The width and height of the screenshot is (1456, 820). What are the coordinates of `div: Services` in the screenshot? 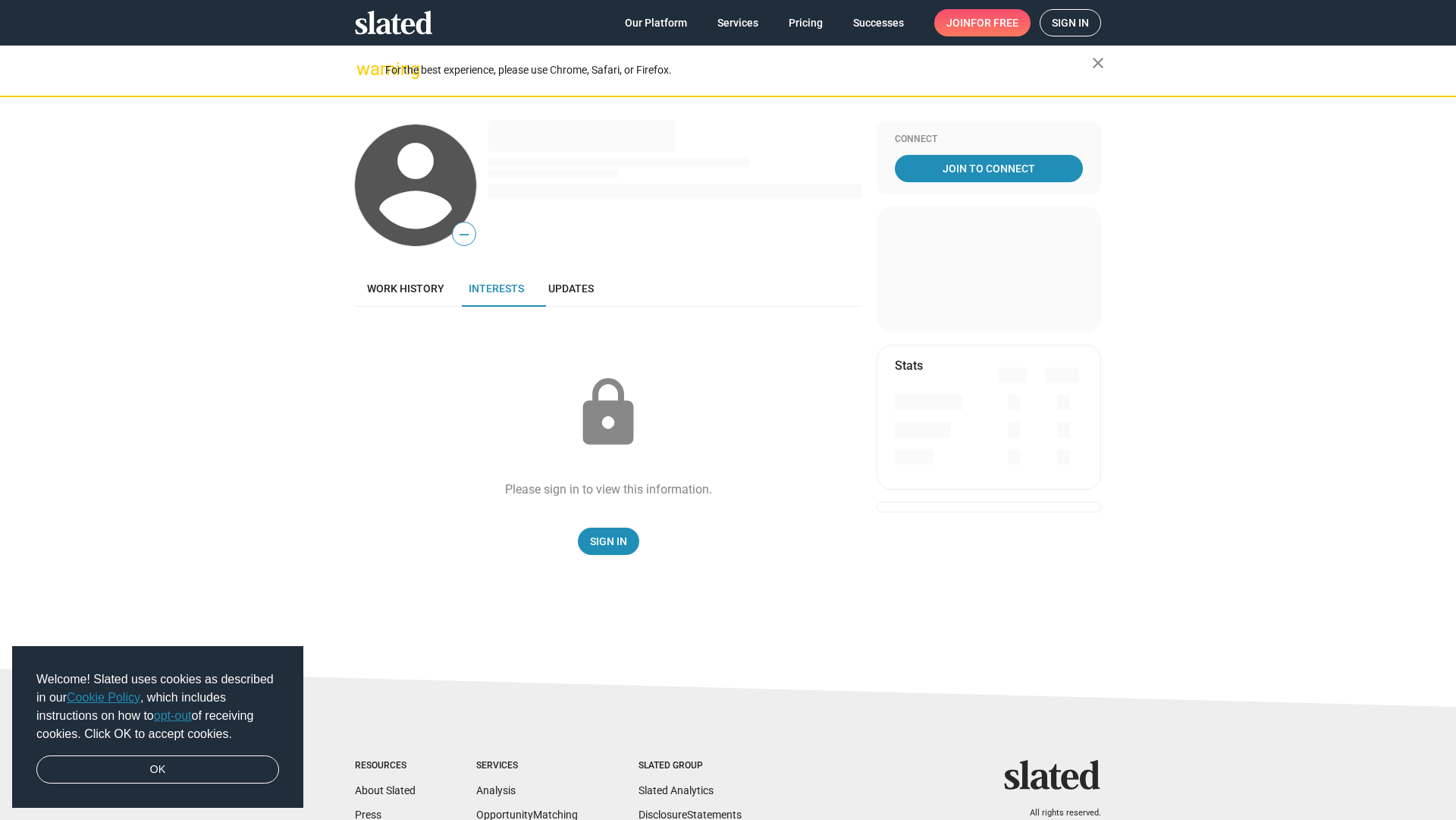 It's located at (527, 765).